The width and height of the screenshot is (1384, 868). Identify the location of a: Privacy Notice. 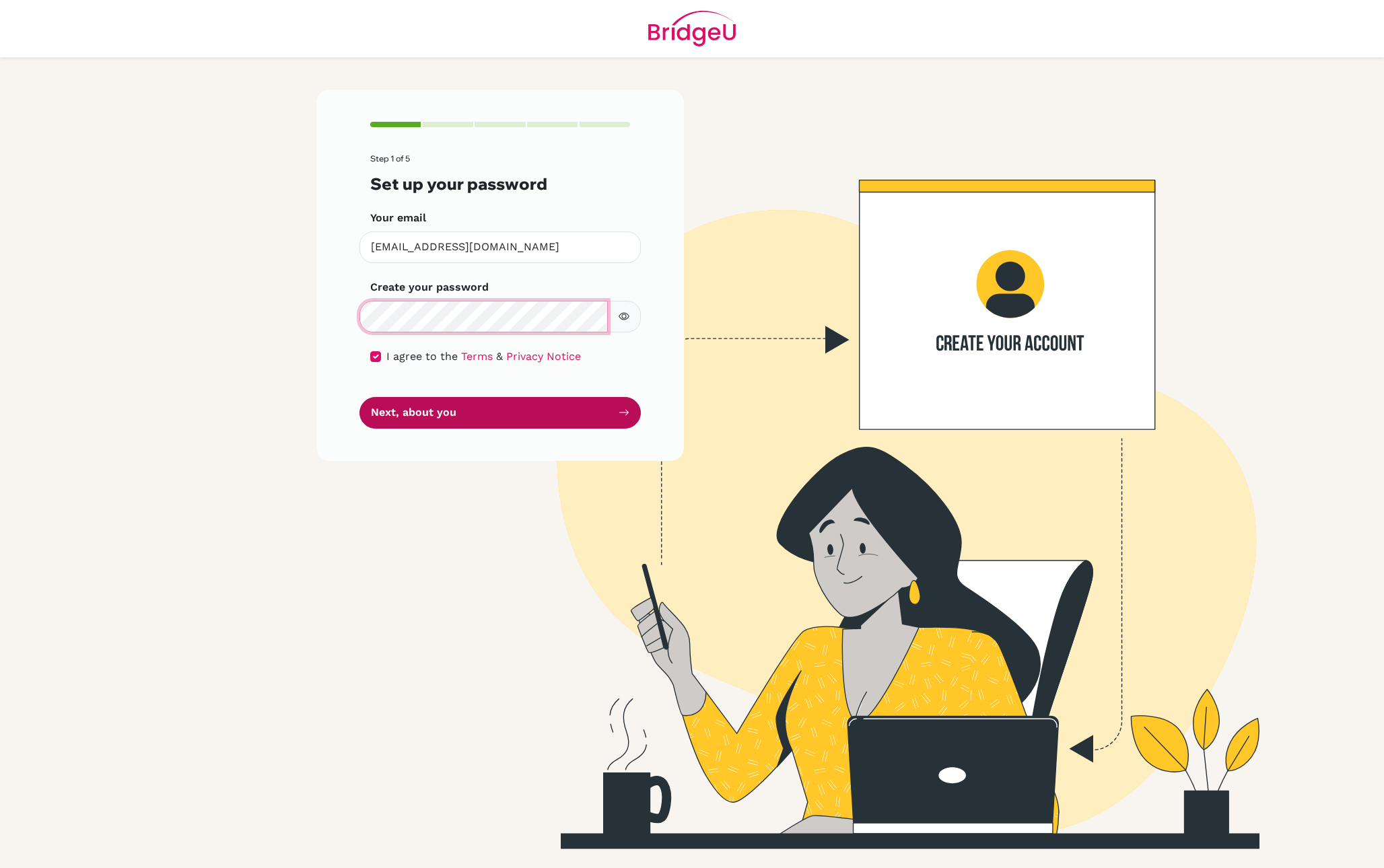
(543, 356).